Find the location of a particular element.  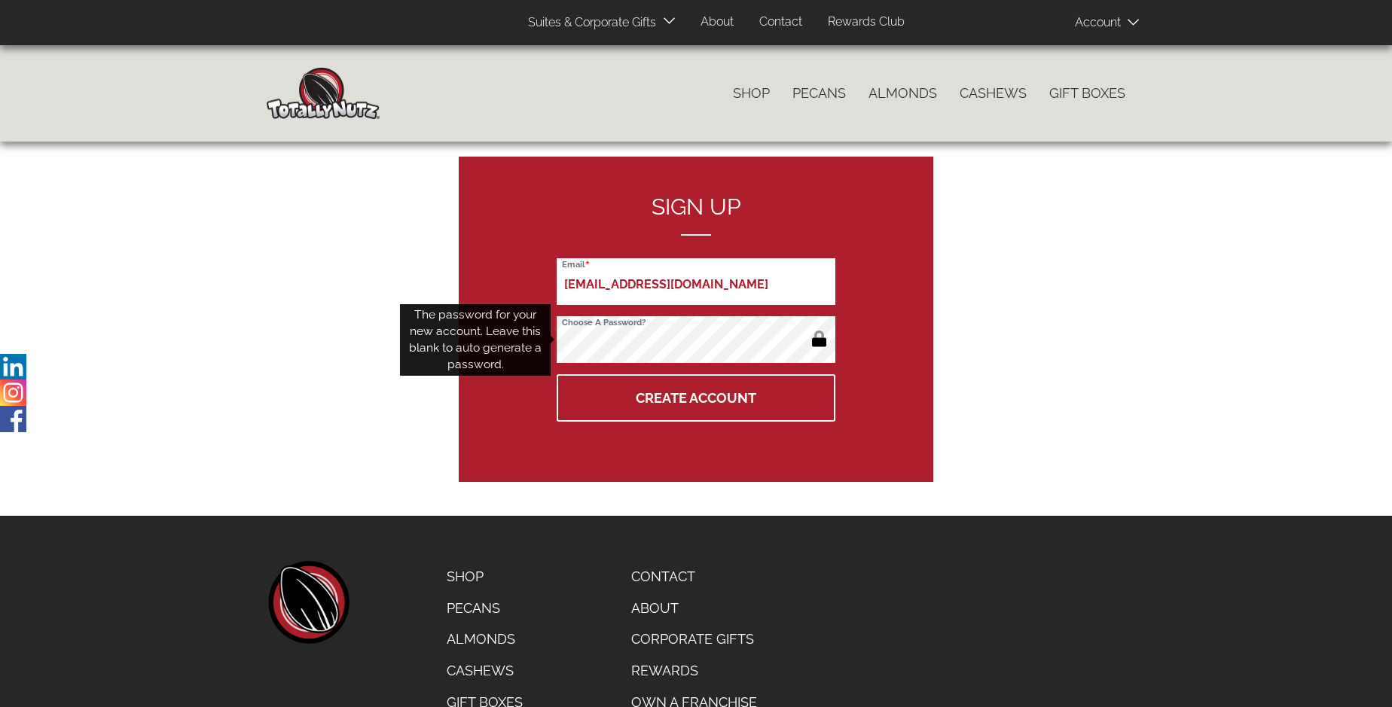

a: Rewards is located at coordinates (694, 671).